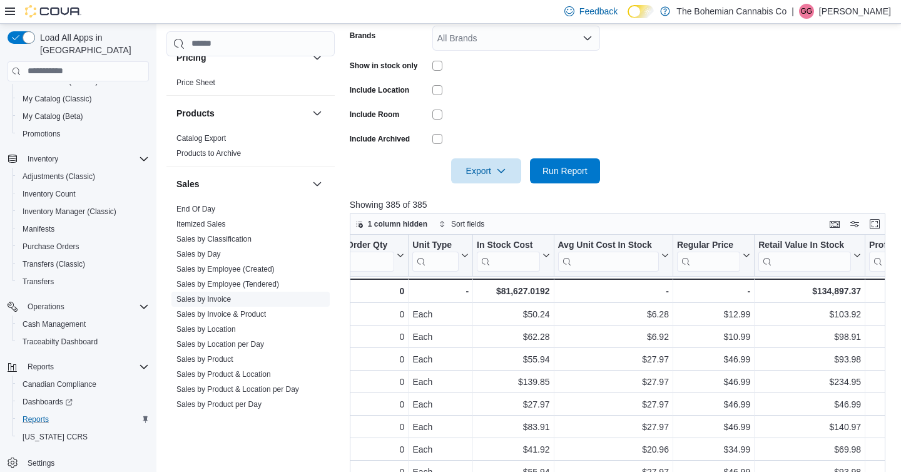 Image resolution: width=901 pixels, height=472 pixels. I want to click on span: Catalog Export, so click(201, 138).